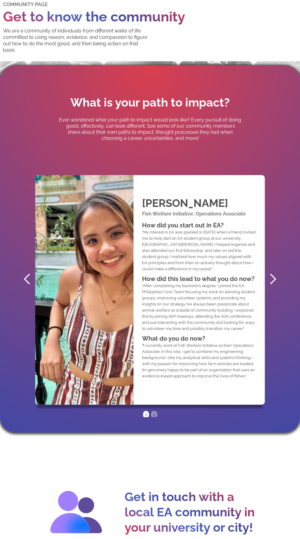  What do you see at coordinates (191, 512) in the screenshot?
I see `div: Get in touch with a local EA community in your university or city!` at bounding box center [191, 512].